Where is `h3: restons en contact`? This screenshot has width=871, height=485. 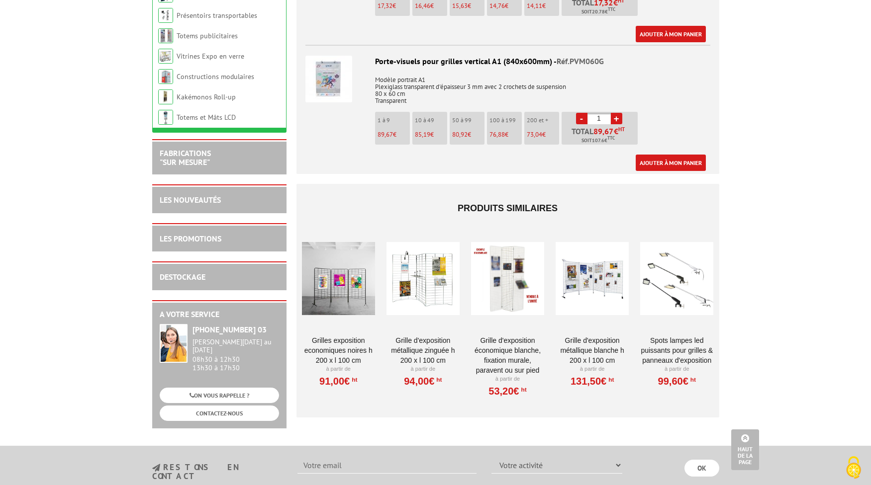 h3: restons en contact is located at coordinates (217, 472).